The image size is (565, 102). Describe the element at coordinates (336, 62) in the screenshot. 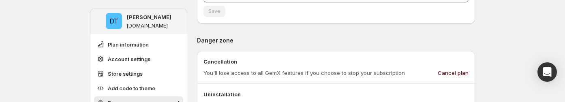

I see `p: Cancellation` at that location.